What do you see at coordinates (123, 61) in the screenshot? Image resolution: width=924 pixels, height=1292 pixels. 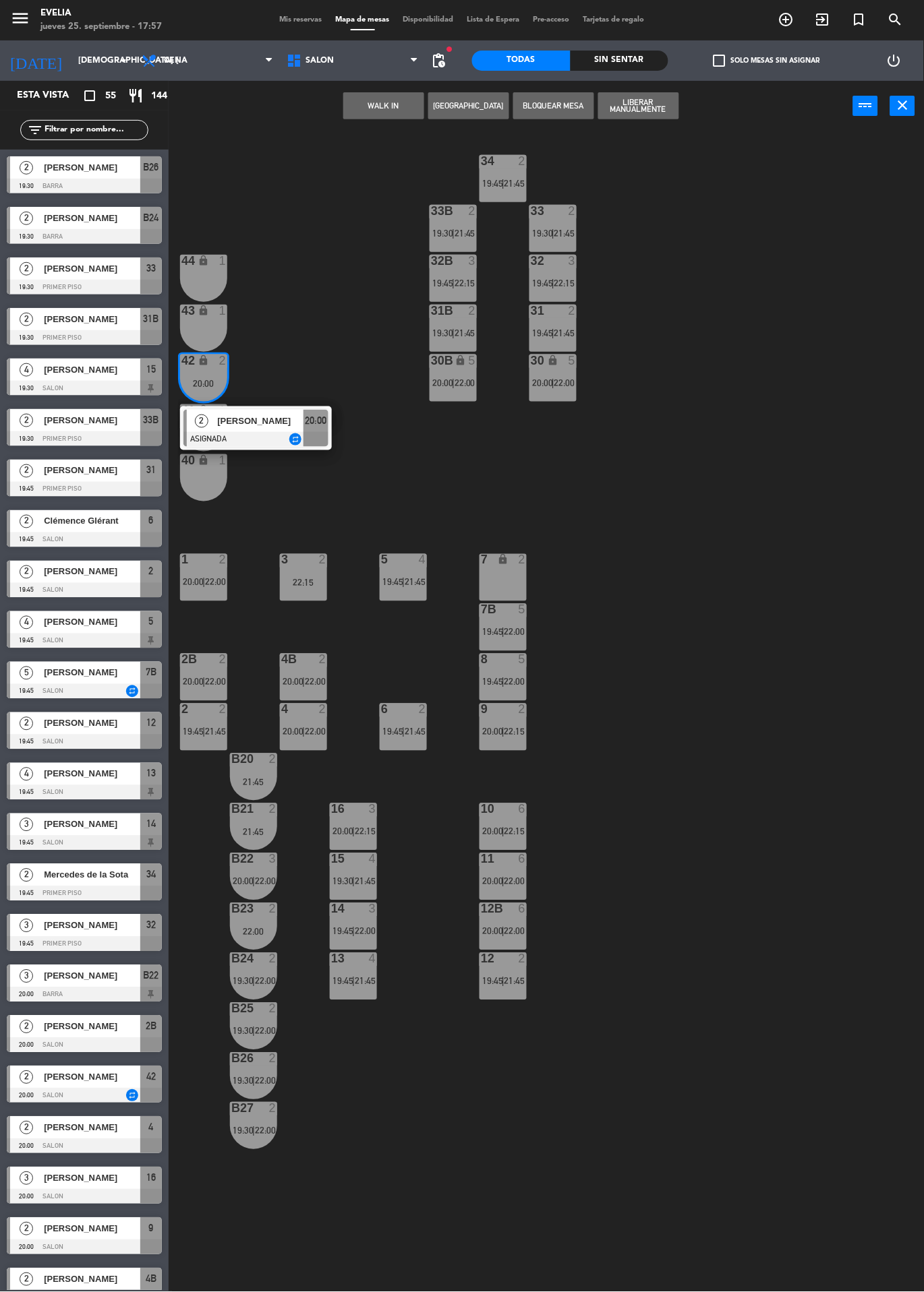 I see `i: arrow_drop_down` at bounding box center [123, 61].